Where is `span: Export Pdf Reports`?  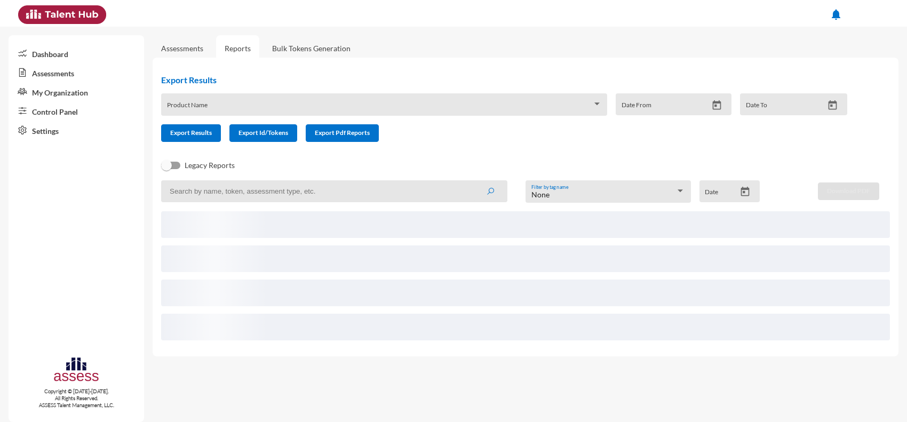 span: Export Pdf Reports is located at coordinates (342, 132).